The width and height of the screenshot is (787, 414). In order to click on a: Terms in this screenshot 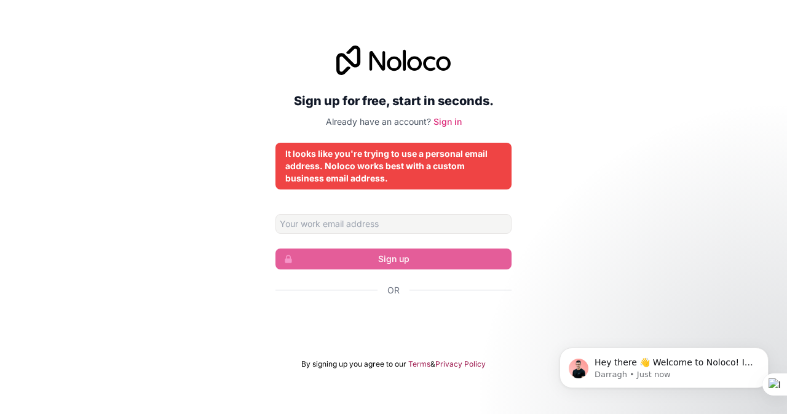, I will do `click(419, 364)`.